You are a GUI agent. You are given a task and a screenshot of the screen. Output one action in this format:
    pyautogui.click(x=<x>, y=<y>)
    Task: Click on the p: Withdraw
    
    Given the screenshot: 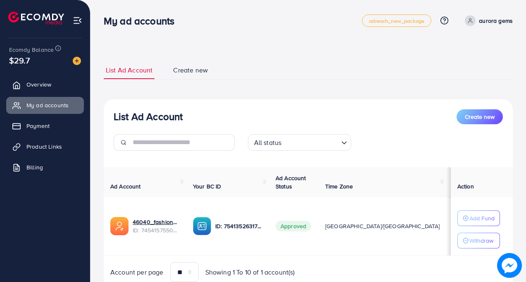 What is the action you would take?
    pyautogui.click(x=482, y=240)
    